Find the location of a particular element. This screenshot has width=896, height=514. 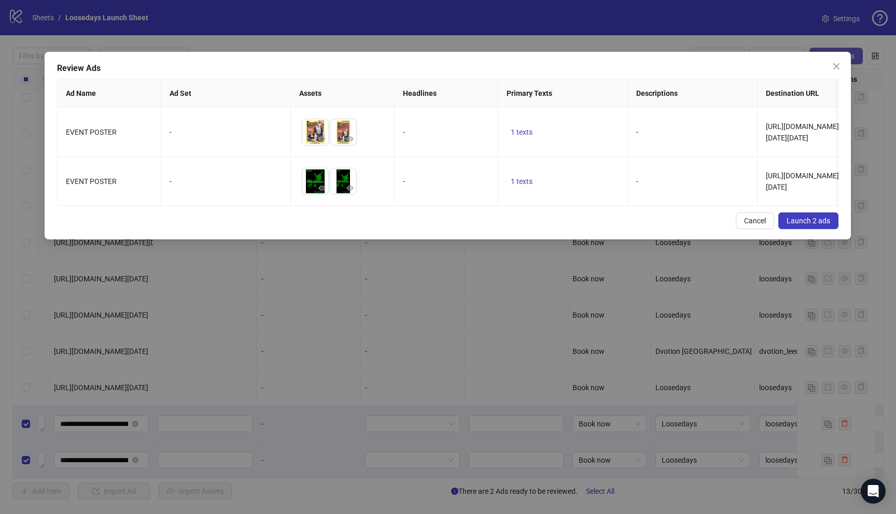

th: Headlines is located at coordinates (446, 93).